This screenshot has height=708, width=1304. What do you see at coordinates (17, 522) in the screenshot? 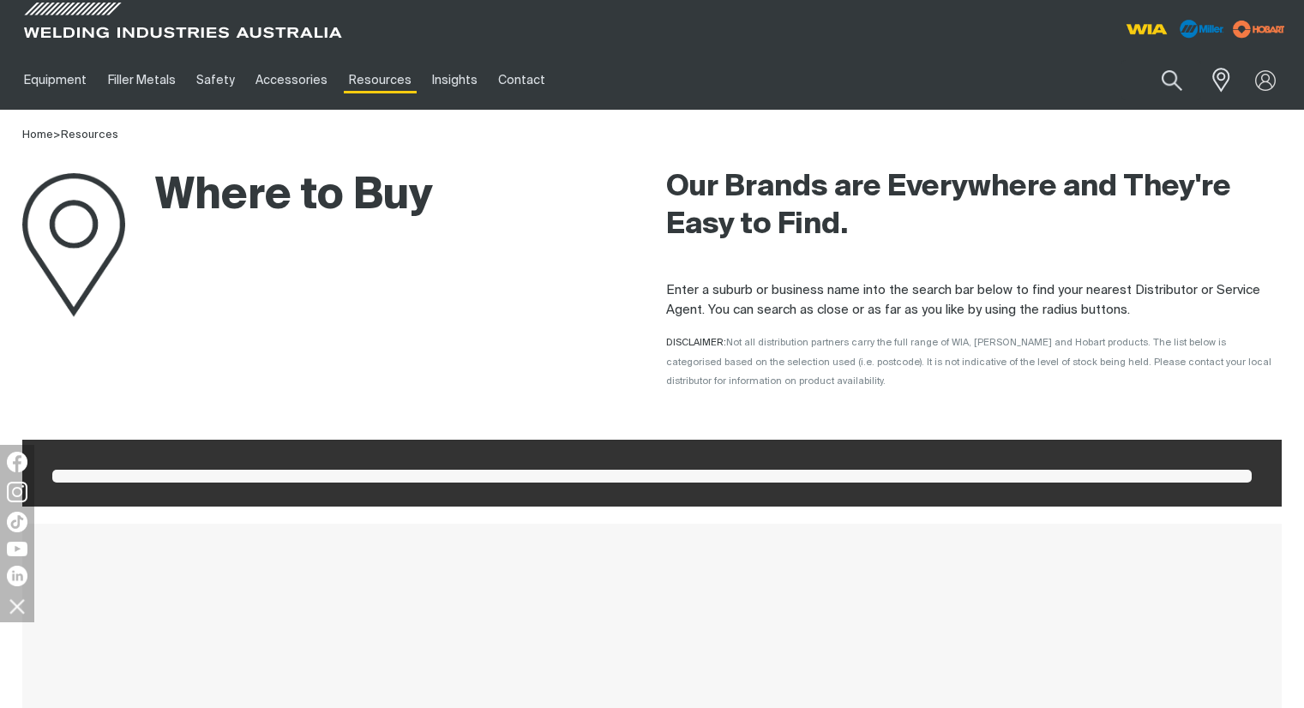
I see `img: TikTok` at bounding box center [17, 522].